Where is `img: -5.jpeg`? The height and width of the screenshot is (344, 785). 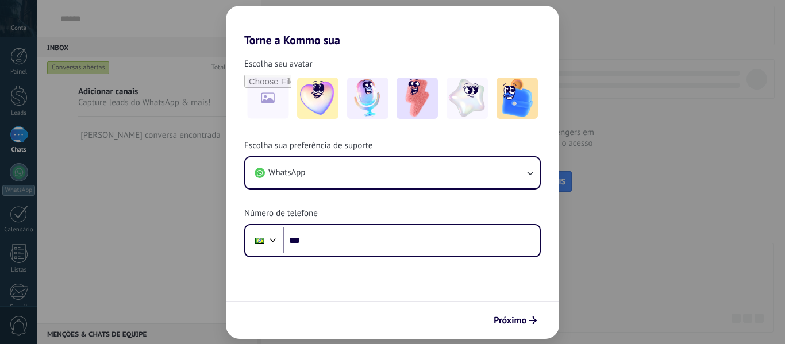
img: -5.jpeg is located at coordinates (517, 98).